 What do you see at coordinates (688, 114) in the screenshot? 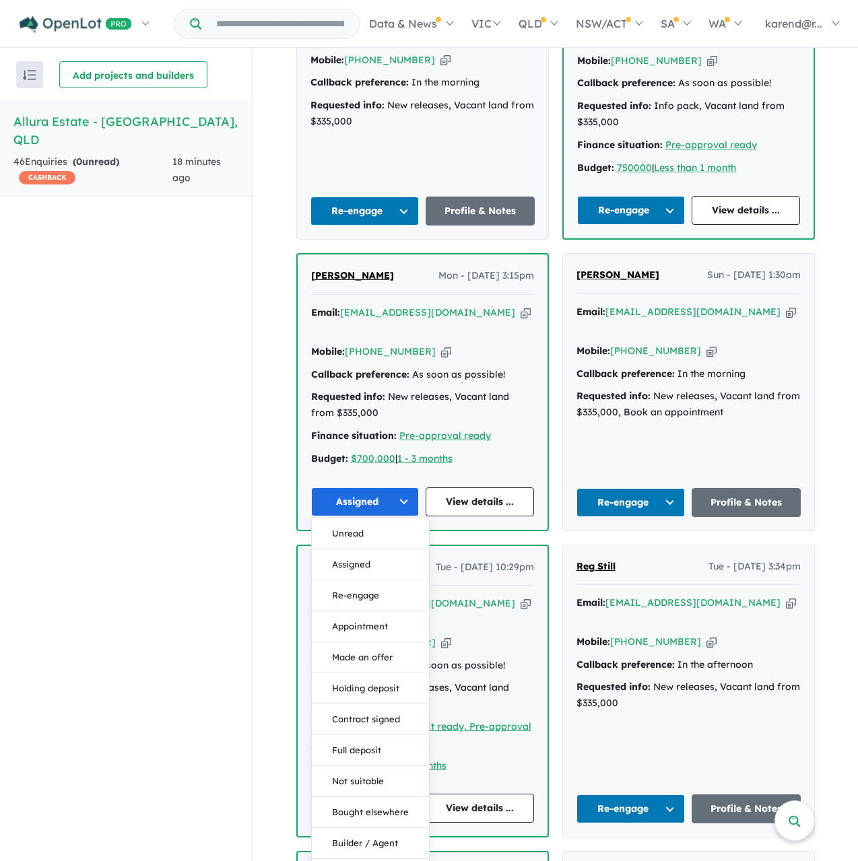
I see `div: Info pack, Vacant land from $335,000` at bounding box center [688, 114].